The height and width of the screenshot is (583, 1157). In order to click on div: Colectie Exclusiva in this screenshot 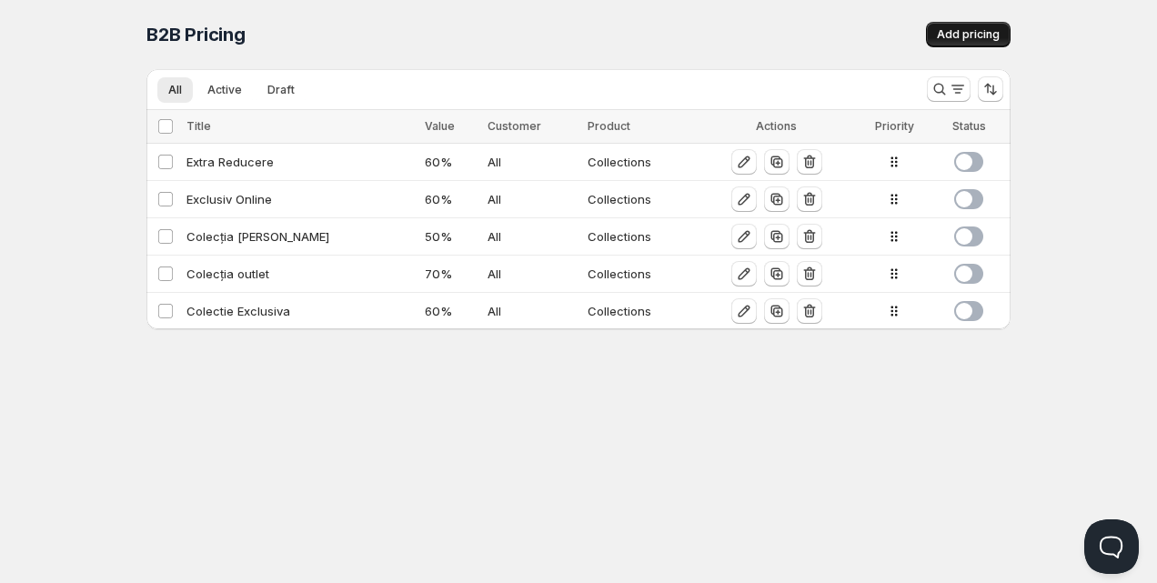, I will do `click(300, 311)`.